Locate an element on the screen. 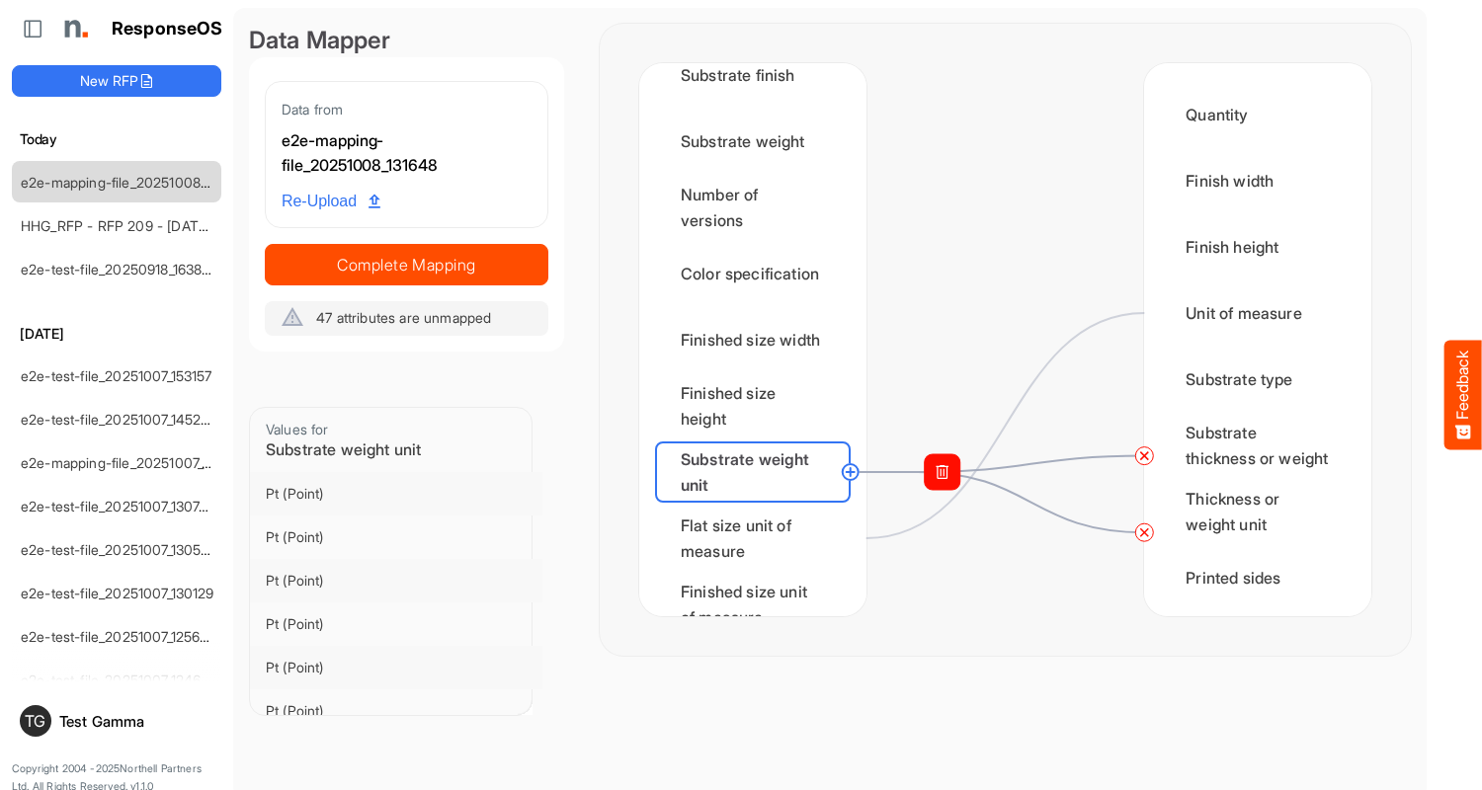  div: Test Gamma is located at coordinates (136, 721).